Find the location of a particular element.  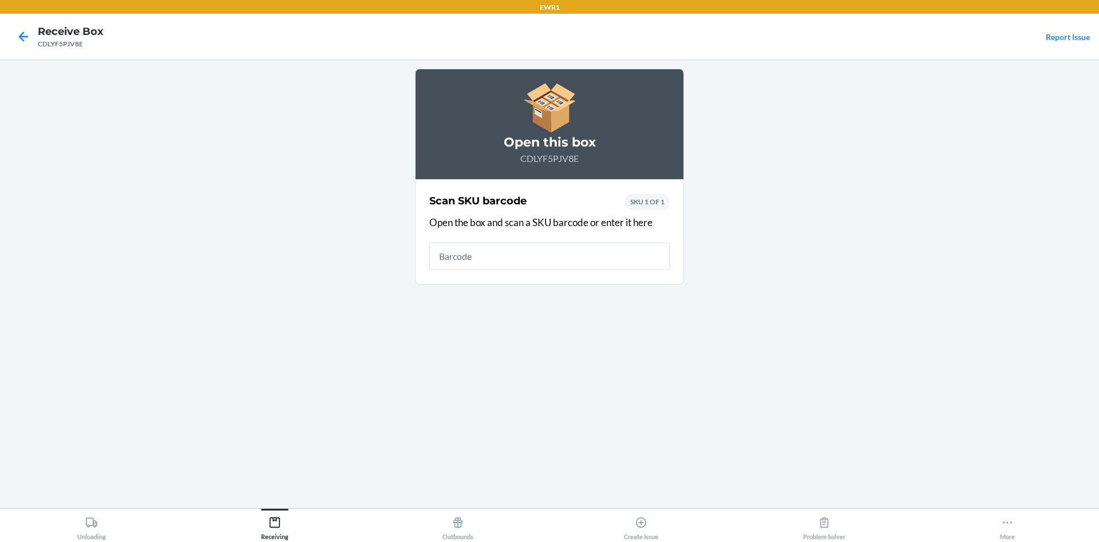

div: Outbounds is located at coordinates (458, 526).